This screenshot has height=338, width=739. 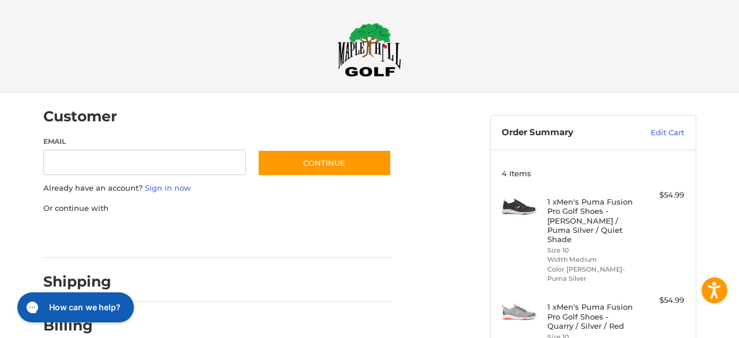 I want to click on h1: How can we help?, so click(x=73, y=19).